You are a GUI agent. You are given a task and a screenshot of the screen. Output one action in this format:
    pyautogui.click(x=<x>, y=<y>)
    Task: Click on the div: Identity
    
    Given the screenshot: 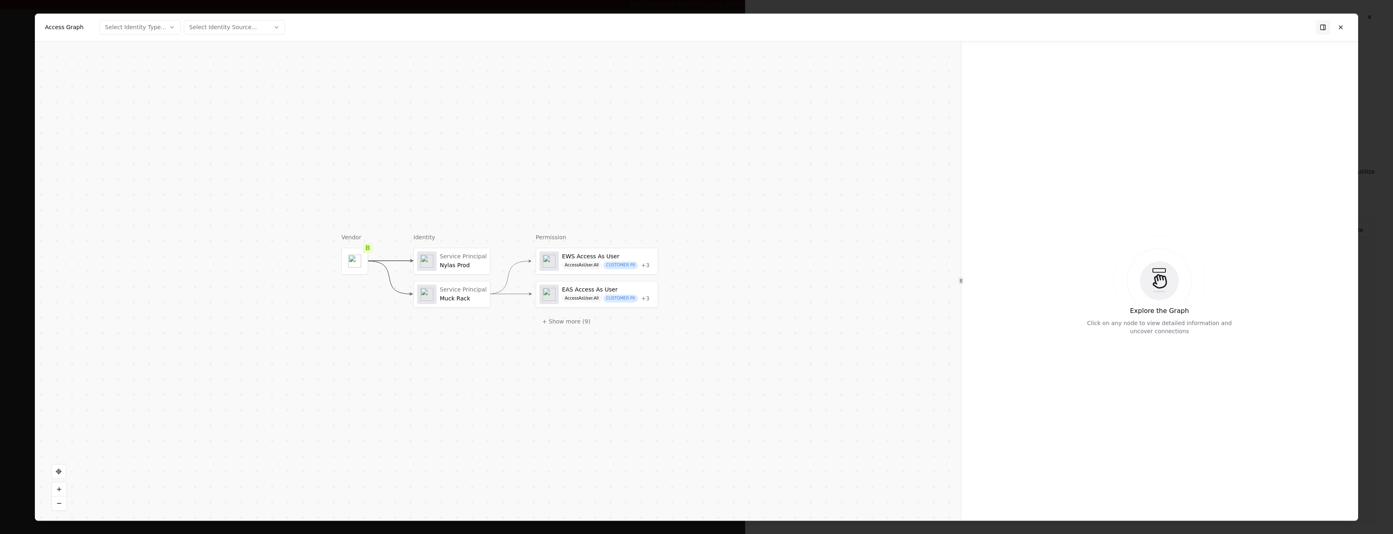 What is the action you would take?
    pyautogui.click(x=452, y=237)
    